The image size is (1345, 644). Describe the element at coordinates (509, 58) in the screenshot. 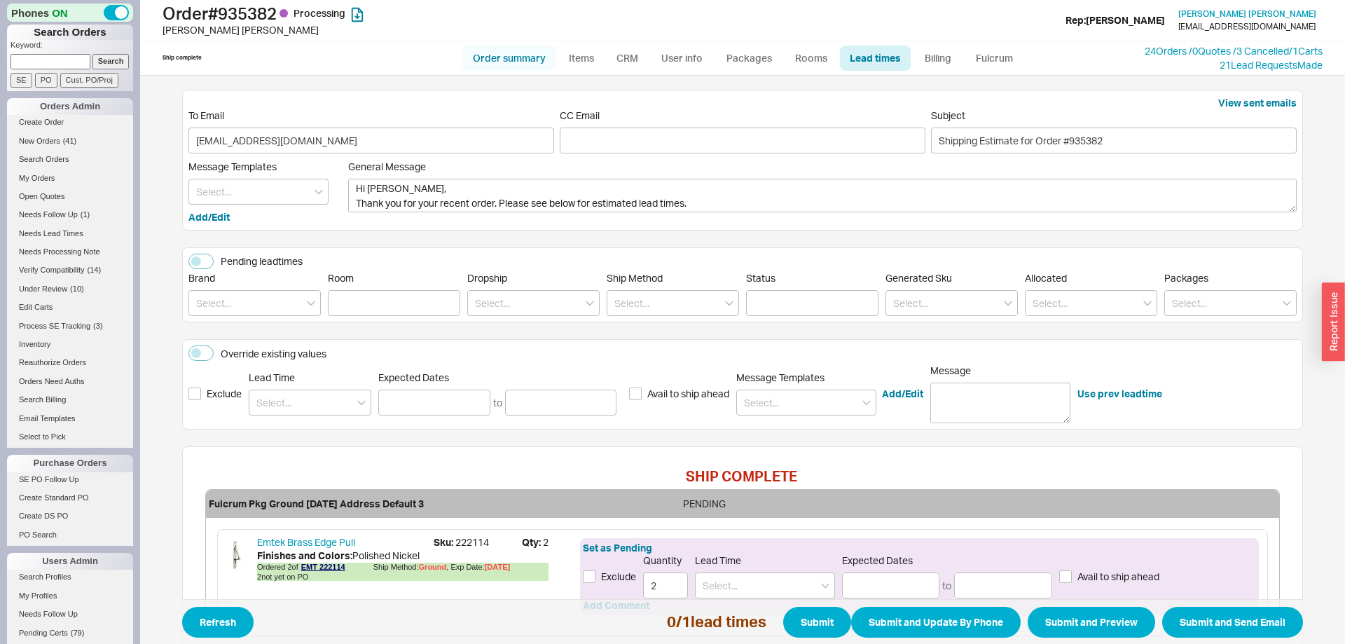

I see `a: Order summary` at that location.